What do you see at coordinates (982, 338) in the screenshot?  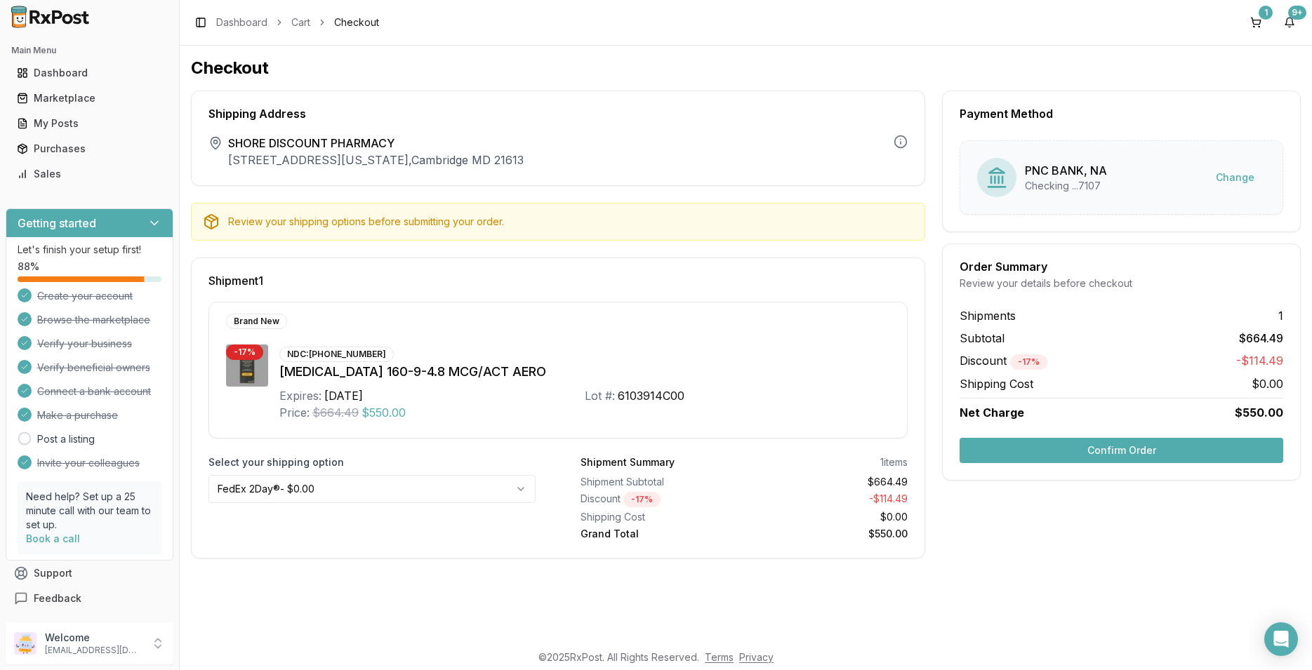 I see `span: Subtotal` at bounding box center [982, 338].